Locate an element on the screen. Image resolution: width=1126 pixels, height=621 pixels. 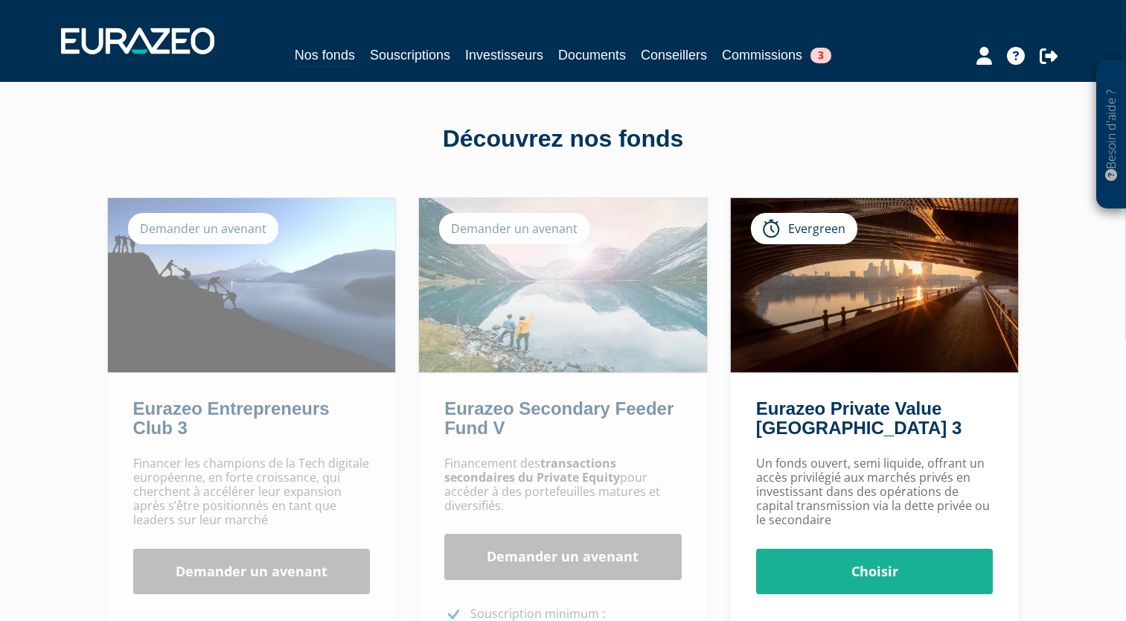
img: 1732889491-logotype_eurazeo_blanc_rvb.png is located at coordinates (138, 41).